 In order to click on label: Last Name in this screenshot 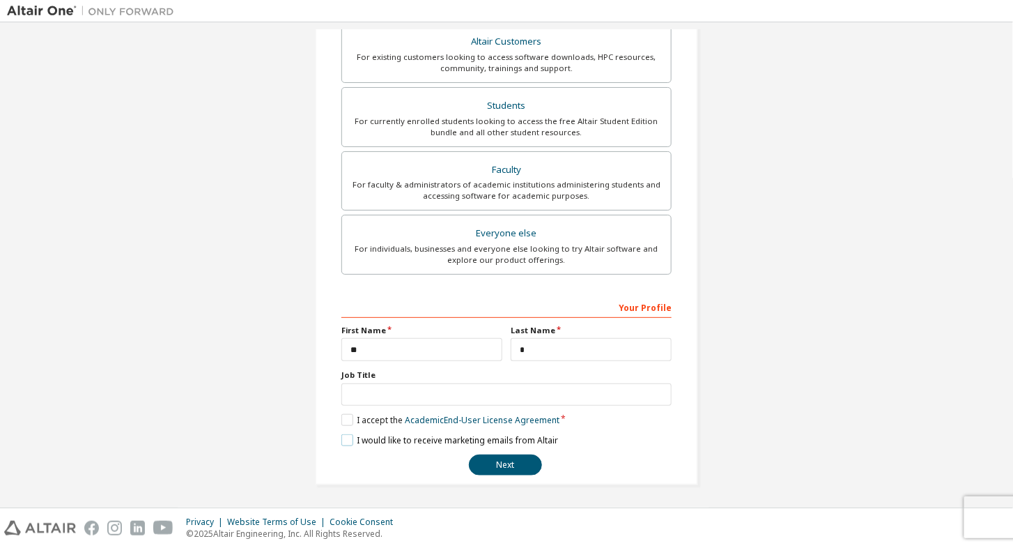, I will do `click(591, 330)`.